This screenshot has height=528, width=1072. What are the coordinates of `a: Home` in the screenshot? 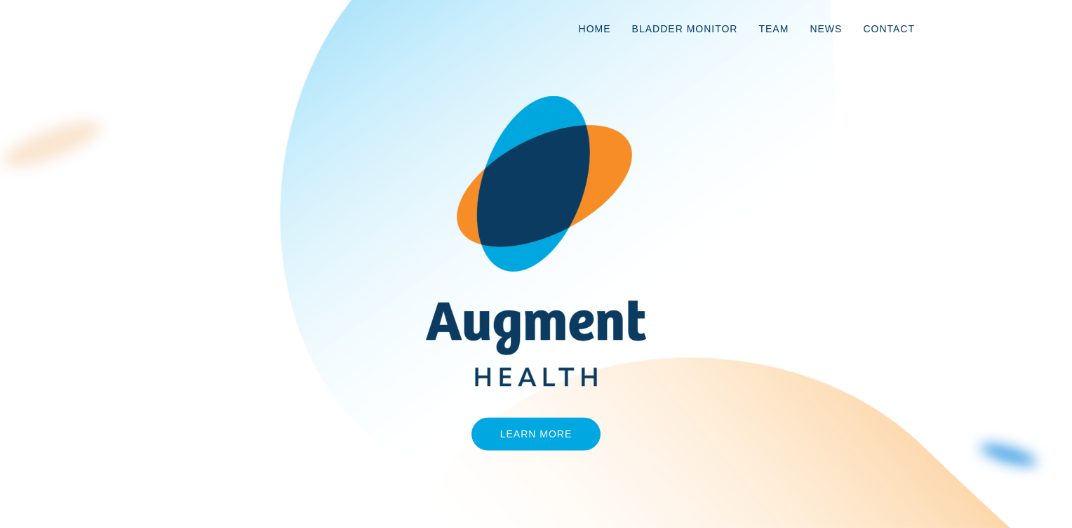 It's located at (595, 29).